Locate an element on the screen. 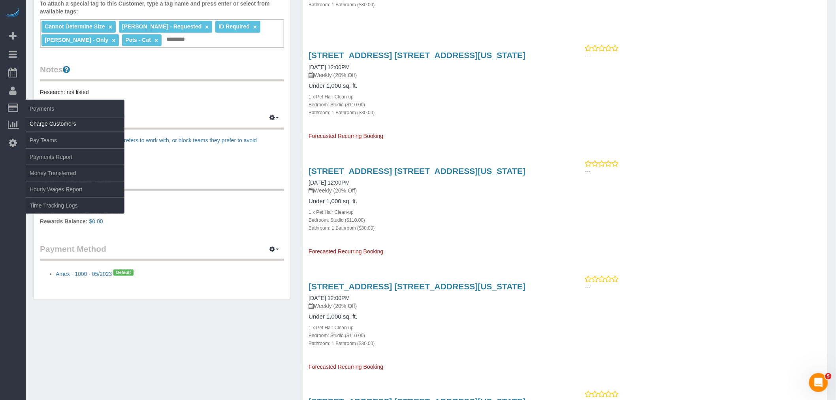 The width and height of the screenshot is (836, 400). a: Payments Report is located at coordinates (75, 157).